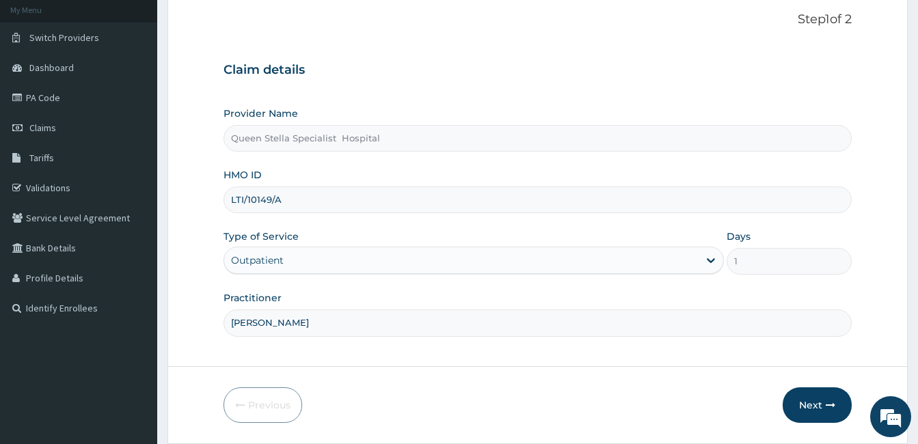 This screenshot has height=444, width=918. Describe the element at coordinates (537, 20) in the screenshot. I see `p: Step 1 of 2` at that location.